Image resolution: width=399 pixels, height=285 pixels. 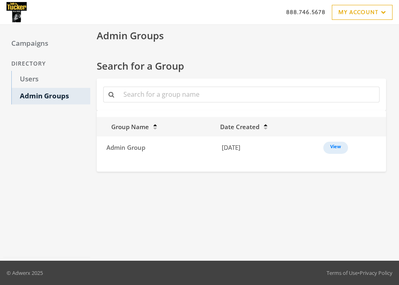 What do you see at coordinates (306, 12) in the screenshot?
I see `a: 888.746.5678` at bounding box center [306, 12].